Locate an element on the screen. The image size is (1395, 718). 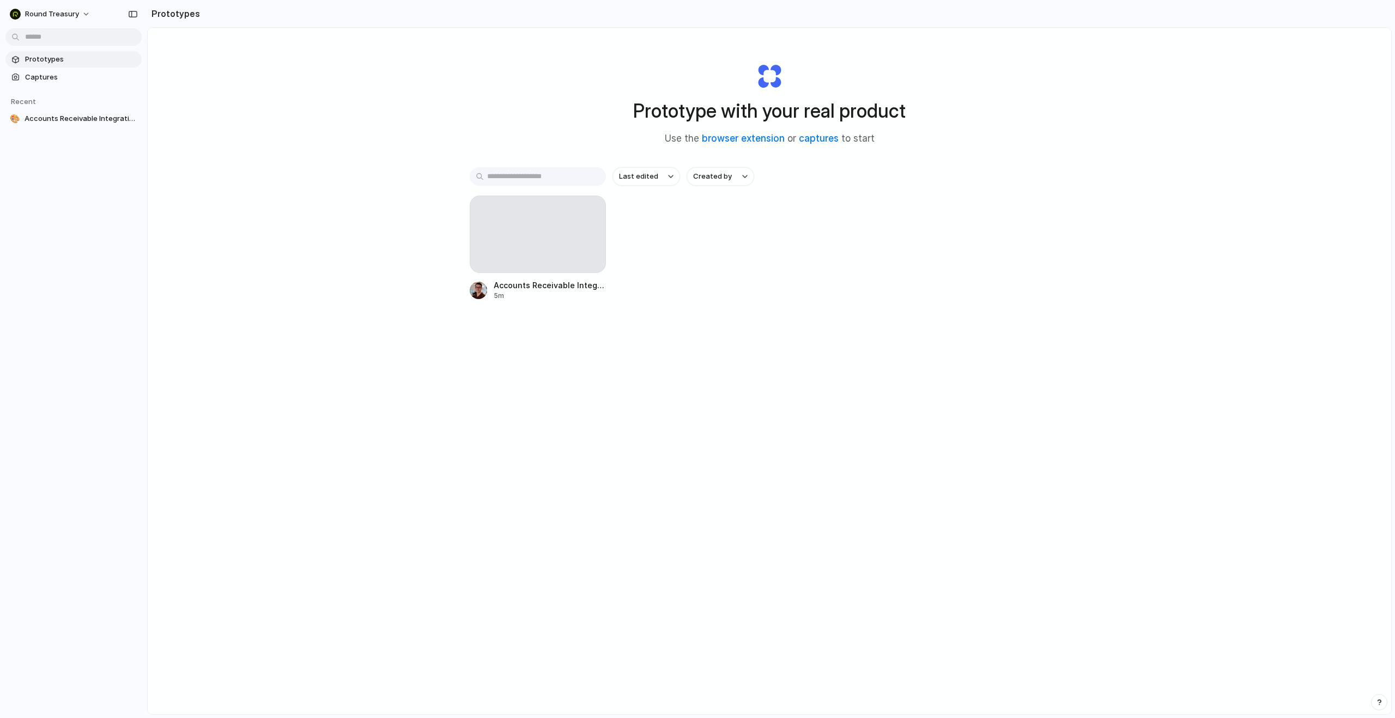
span: Last edited is located at coordinates (638, 177).